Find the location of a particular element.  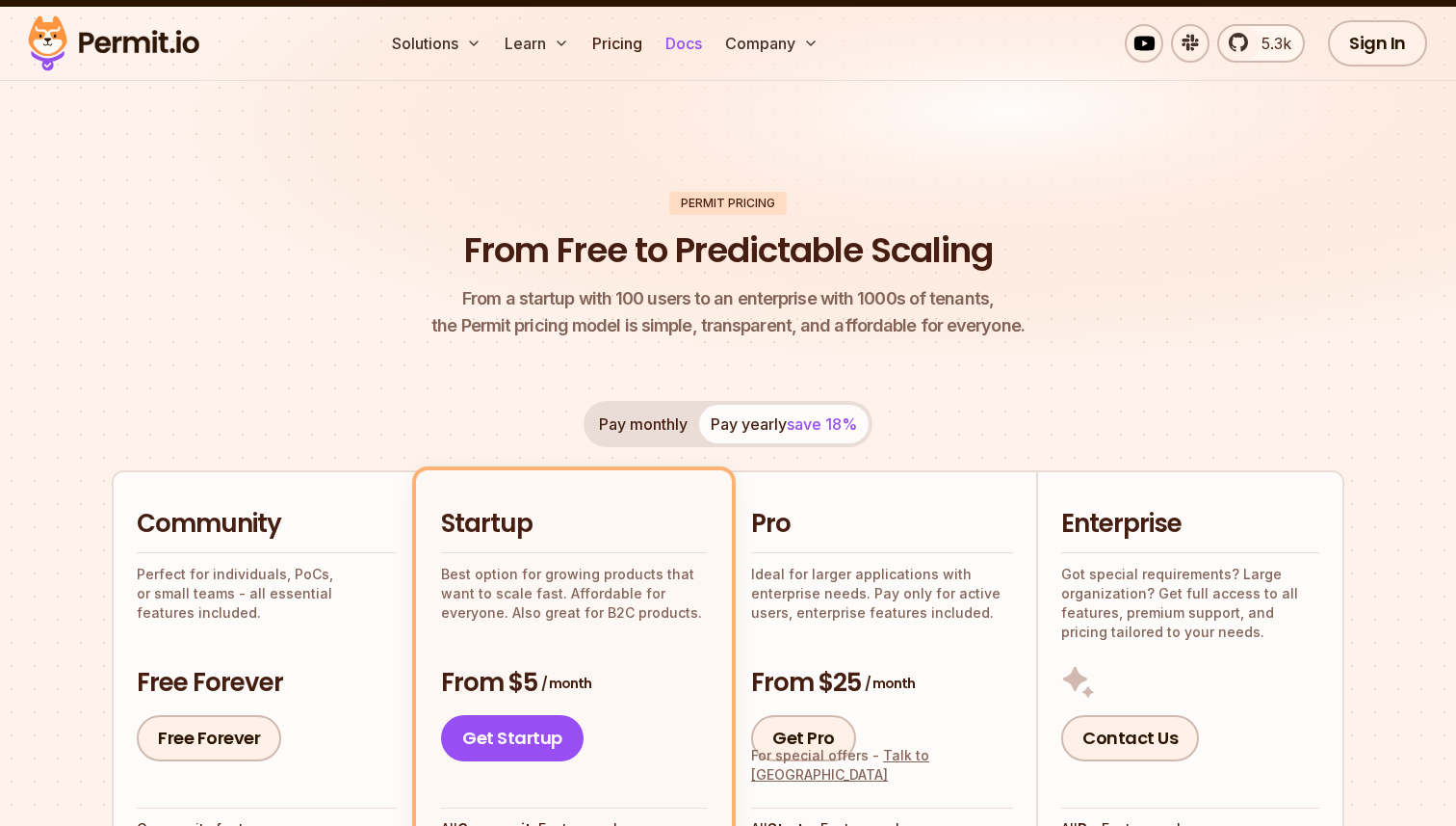

a: Get Pro is located at coordinates (804, 738).